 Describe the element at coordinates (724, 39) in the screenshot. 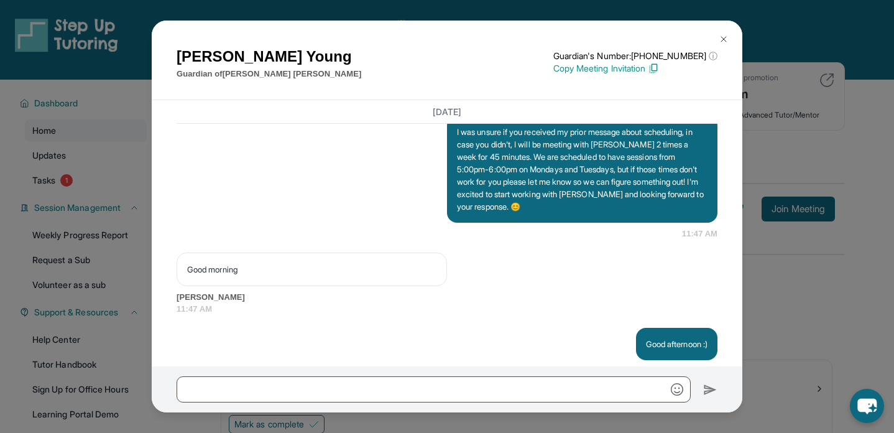

I see `img: Close Icon` at that location.